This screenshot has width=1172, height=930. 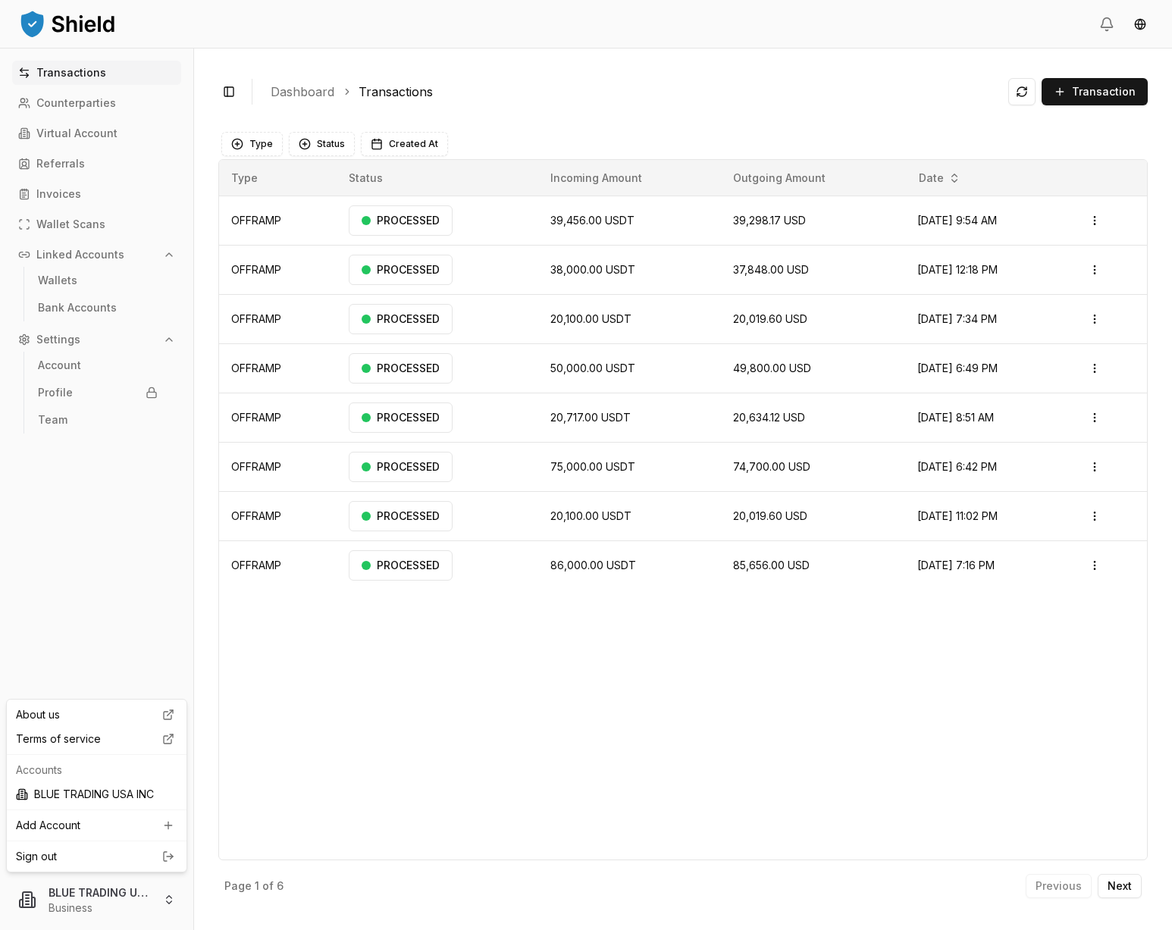 What do you see at coordinates (96, 770) in the screenshot?
I see `p: Accounts` at bounding box center [96, 770].